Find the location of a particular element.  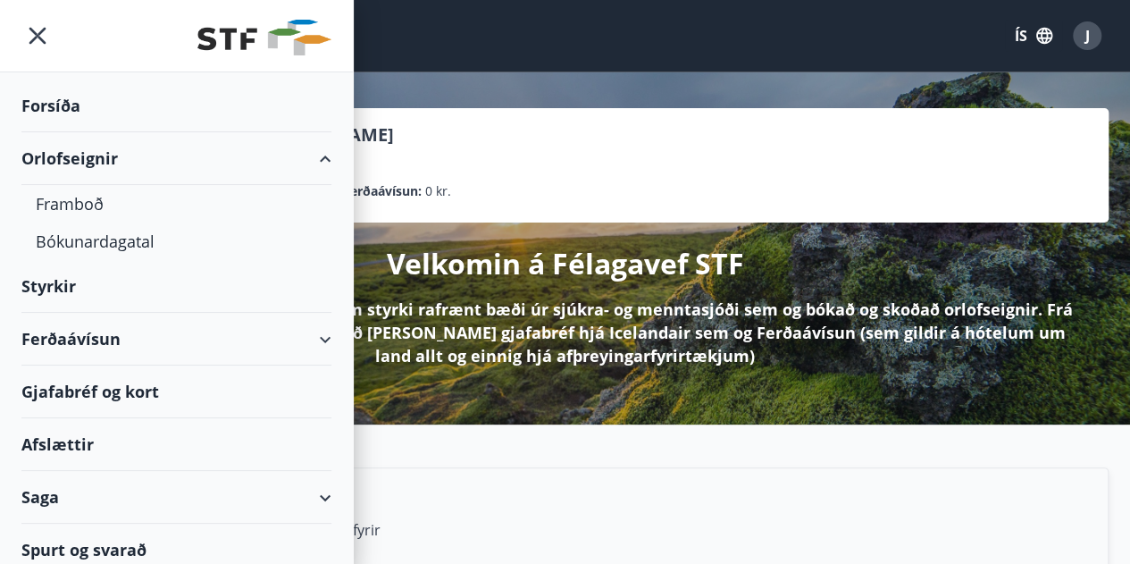

button: ÍS is located at coordinates (1034, 36).